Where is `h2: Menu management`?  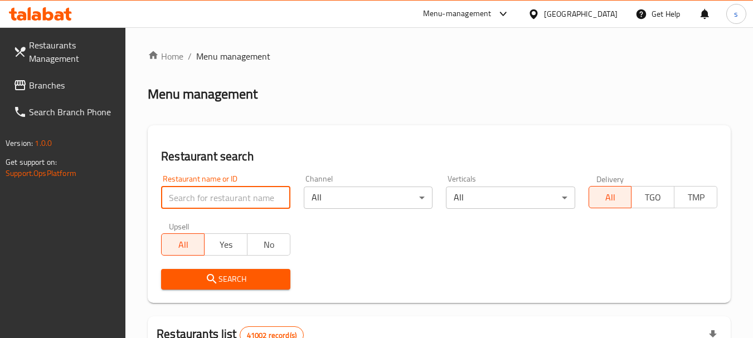
h2: Menu management is located at coordinates (202, 94).